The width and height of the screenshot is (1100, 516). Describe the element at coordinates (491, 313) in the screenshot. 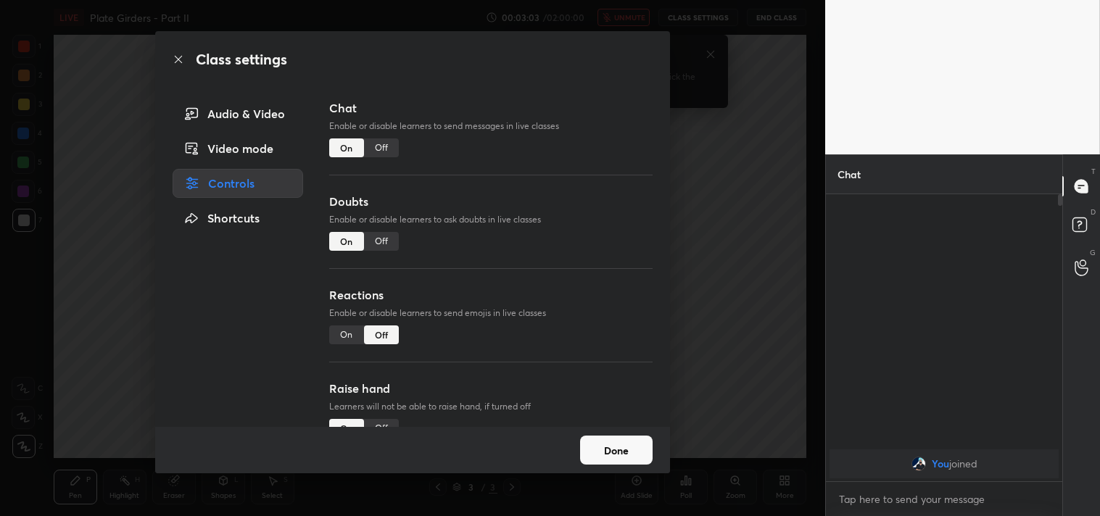

I see `p: Enable or disable learners to send emojis in live classes` at that location.